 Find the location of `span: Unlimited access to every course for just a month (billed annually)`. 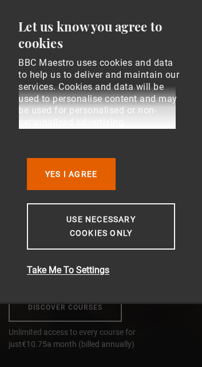

span: Unlimited access to every course for just a month (billed annually) is located at coordinates (86, 338).